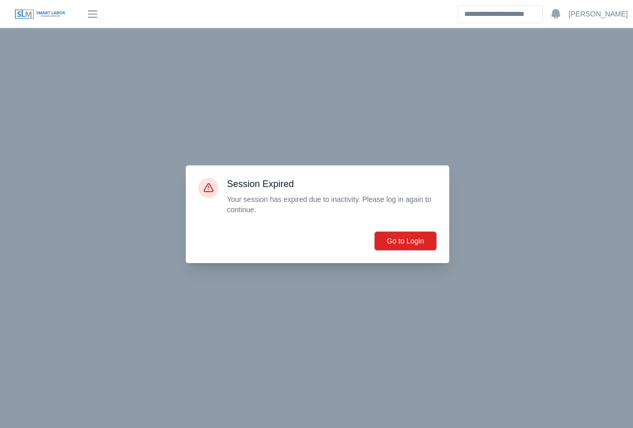  What do you see at coordinates (332, 184) in the screenshot?
I see `h3: Session Expired` at bounding box center [332, 184].